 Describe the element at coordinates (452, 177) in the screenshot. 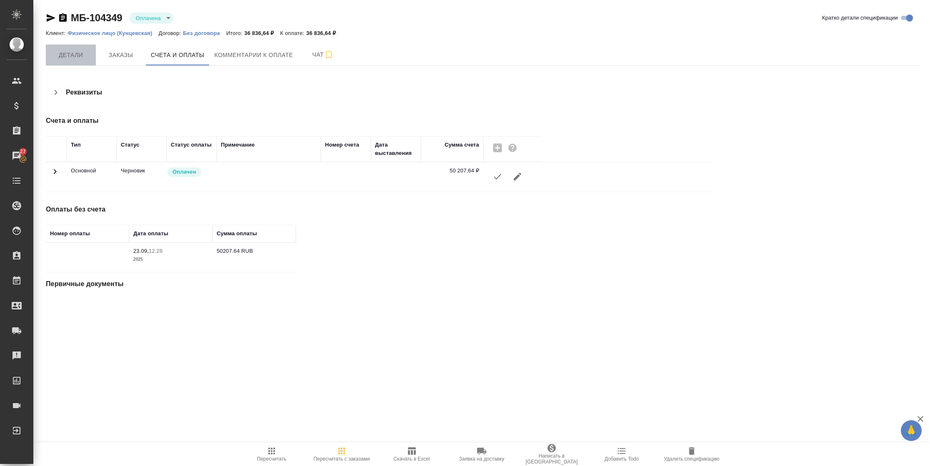

I see `td: 50 207,64 ₽` at that location.